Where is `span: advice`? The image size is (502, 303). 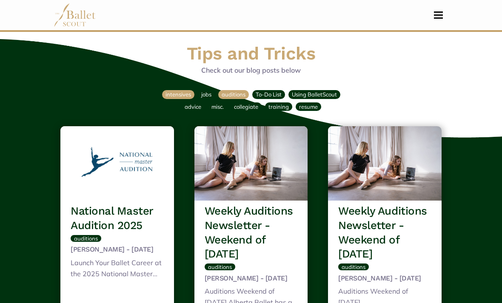 span: advice is located at coordinates (193, 107).